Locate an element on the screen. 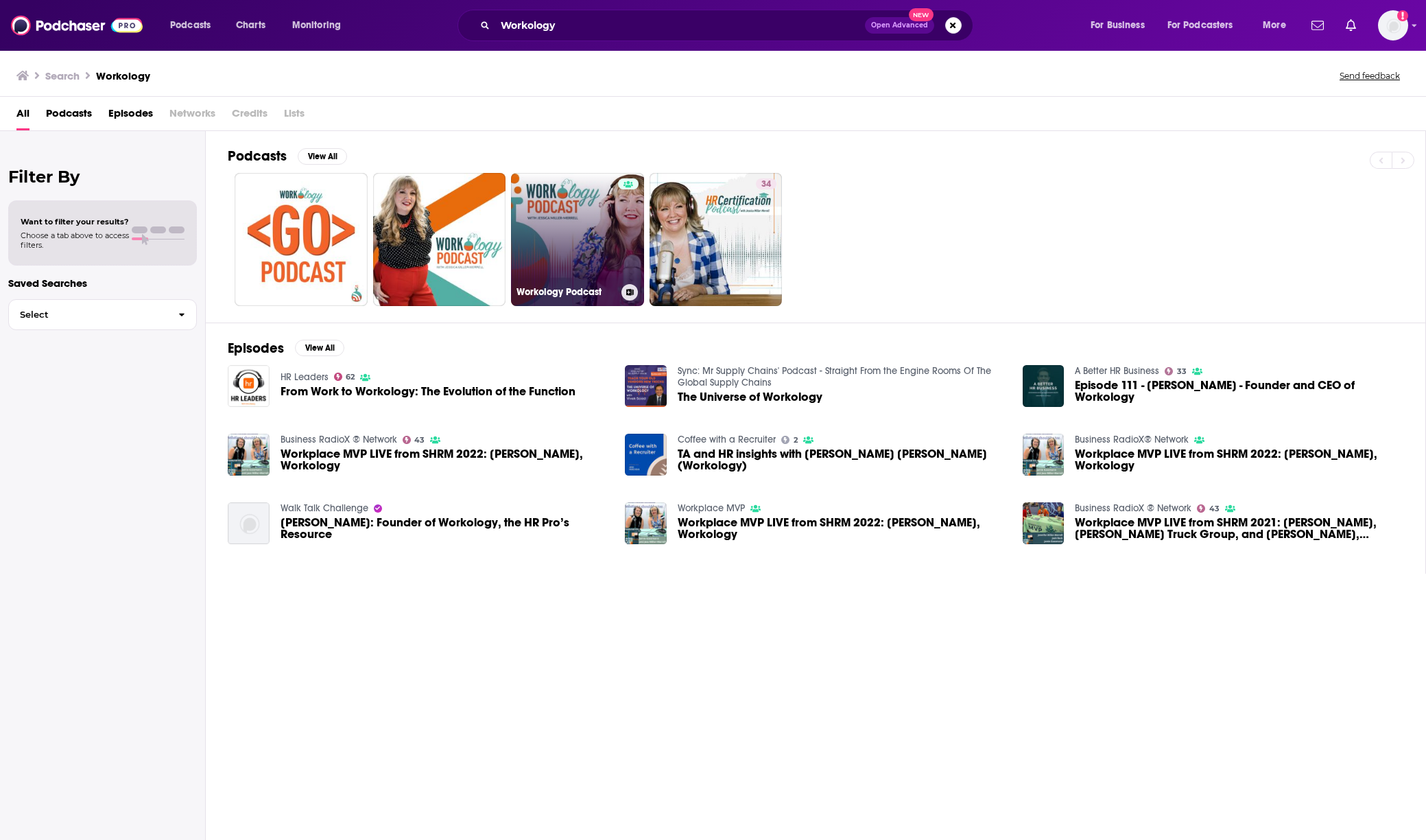 This screenshot has width=1426, height=840. h2: Podcasts is located at coordinates (257, 156).